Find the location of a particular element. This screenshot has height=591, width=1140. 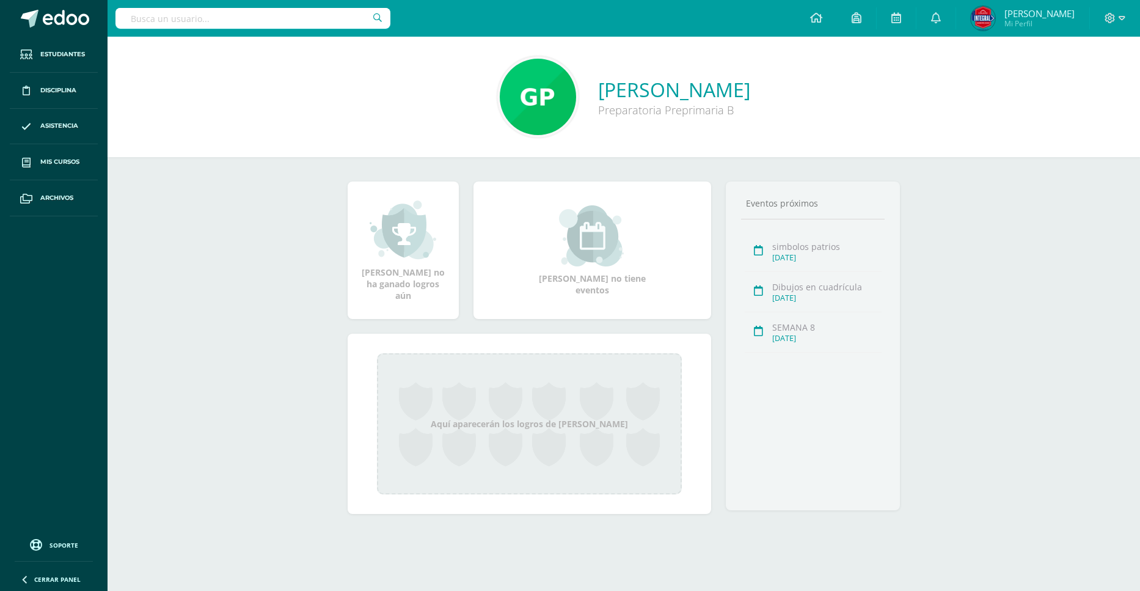

a: Disciplina is located at coordinates (54, 90).